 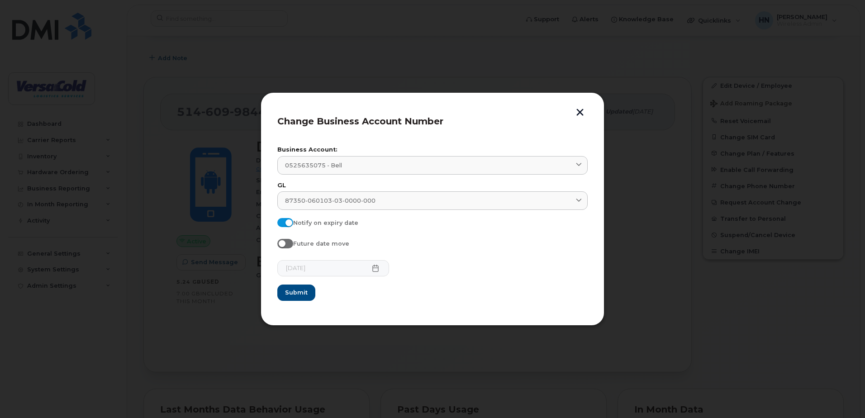 What do you see at coordinates (296, 292) in the screenshot?
I see `span: Submit` at bounding box center [296, 292].